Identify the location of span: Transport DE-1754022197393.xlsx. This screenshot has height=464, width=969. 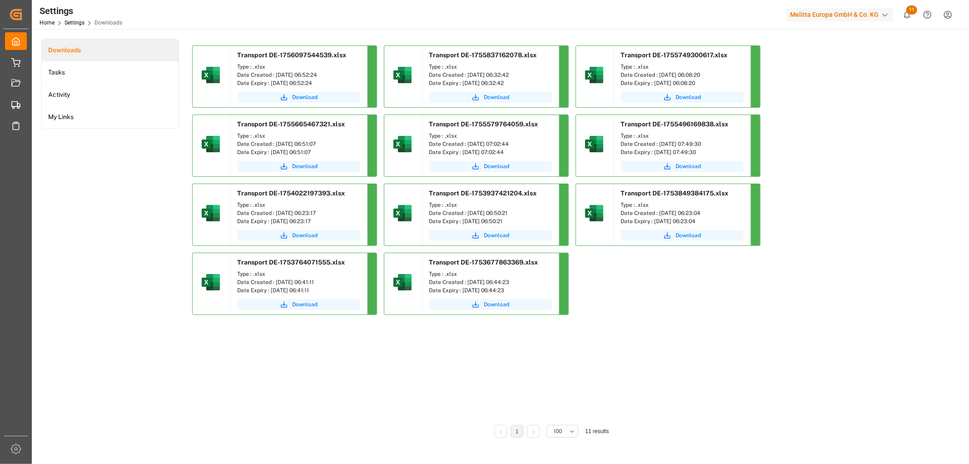
(291, 193).